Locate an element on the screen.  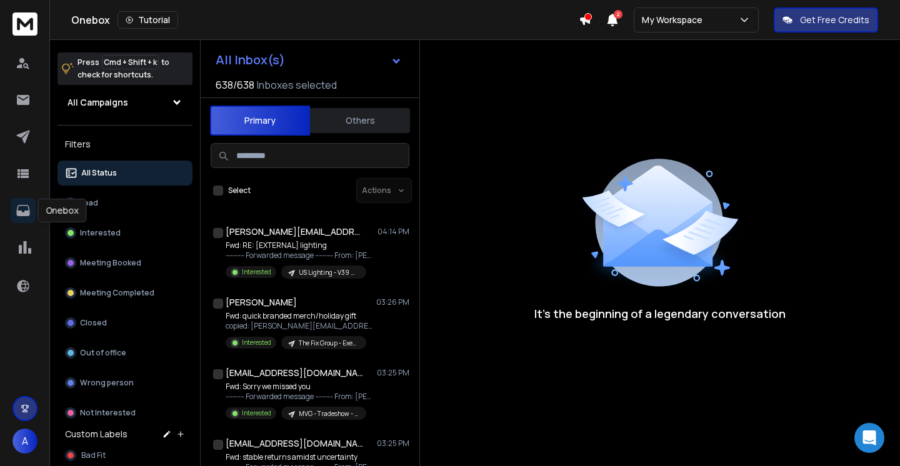
p: Closed is located at coordinates (93, 323).